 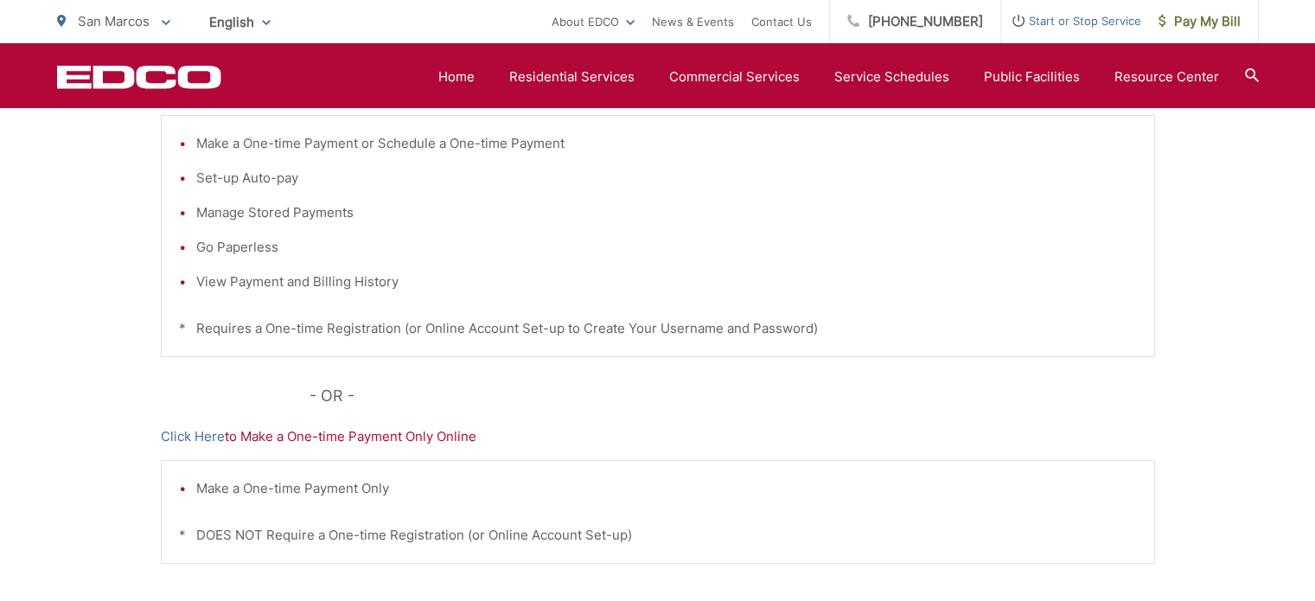 I want to click on li: View Payment and Billing History, so click(x=667, y=282).